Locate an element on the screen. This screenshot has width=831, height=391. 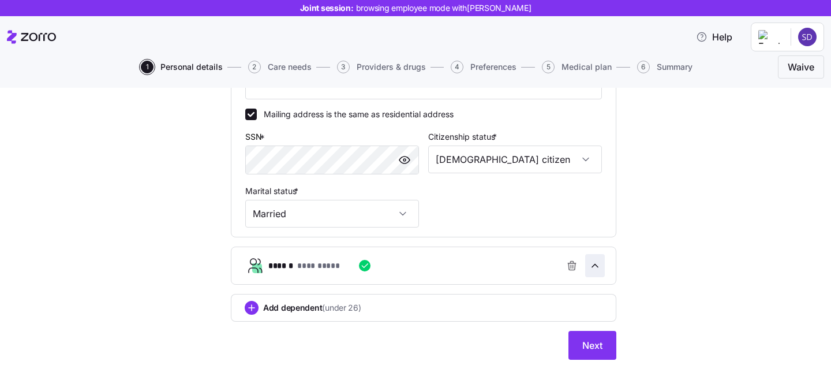
span: Joint session: is located at coordinates (416, 8).